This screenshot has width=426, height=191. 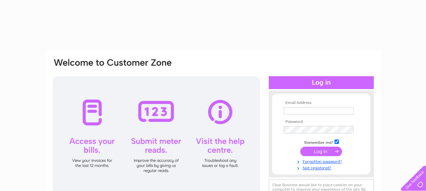 What do you see at coordinates (322, 168) in the screenshot?
I see `a: Not registered?` at bounding box center [322, 168].